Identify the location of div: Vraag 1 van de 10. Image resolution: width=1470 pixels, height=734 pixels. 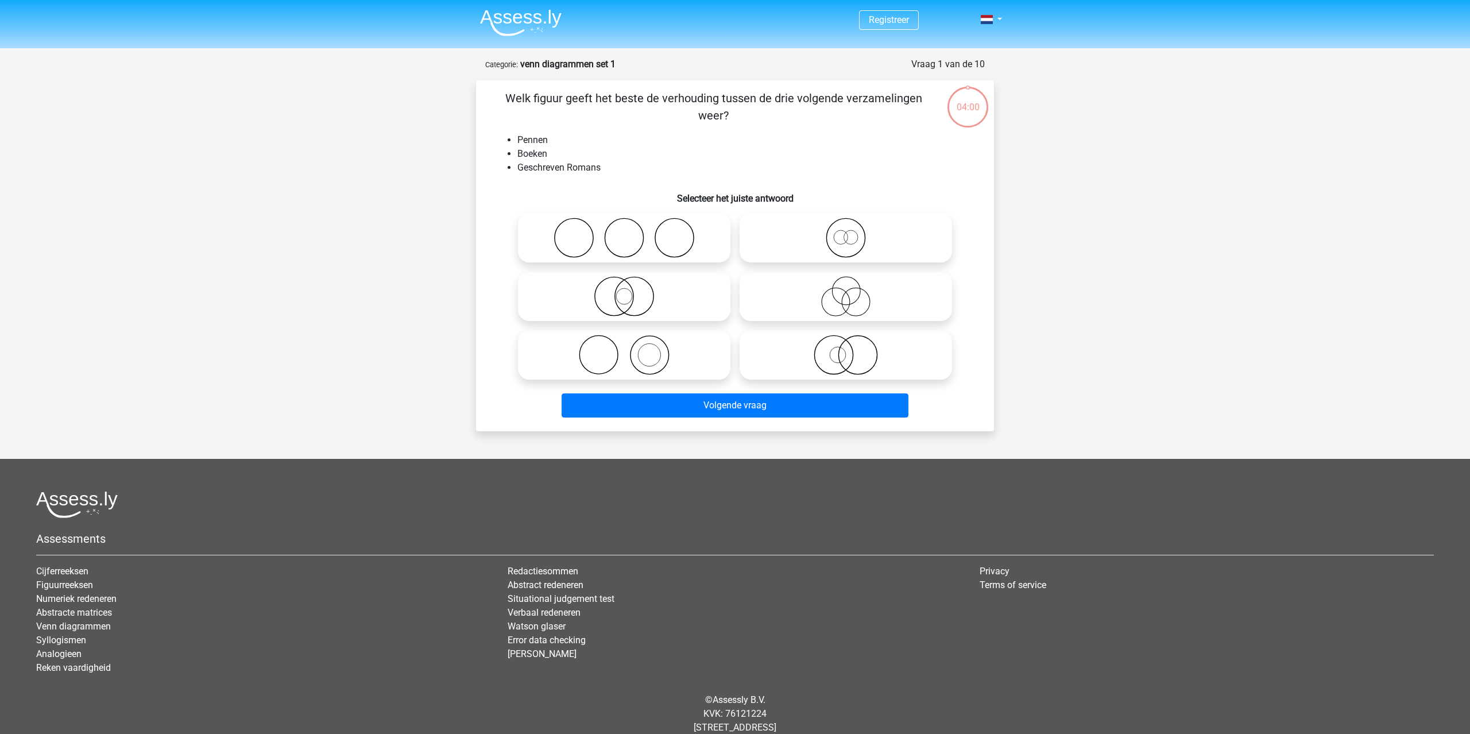
(948, 64).